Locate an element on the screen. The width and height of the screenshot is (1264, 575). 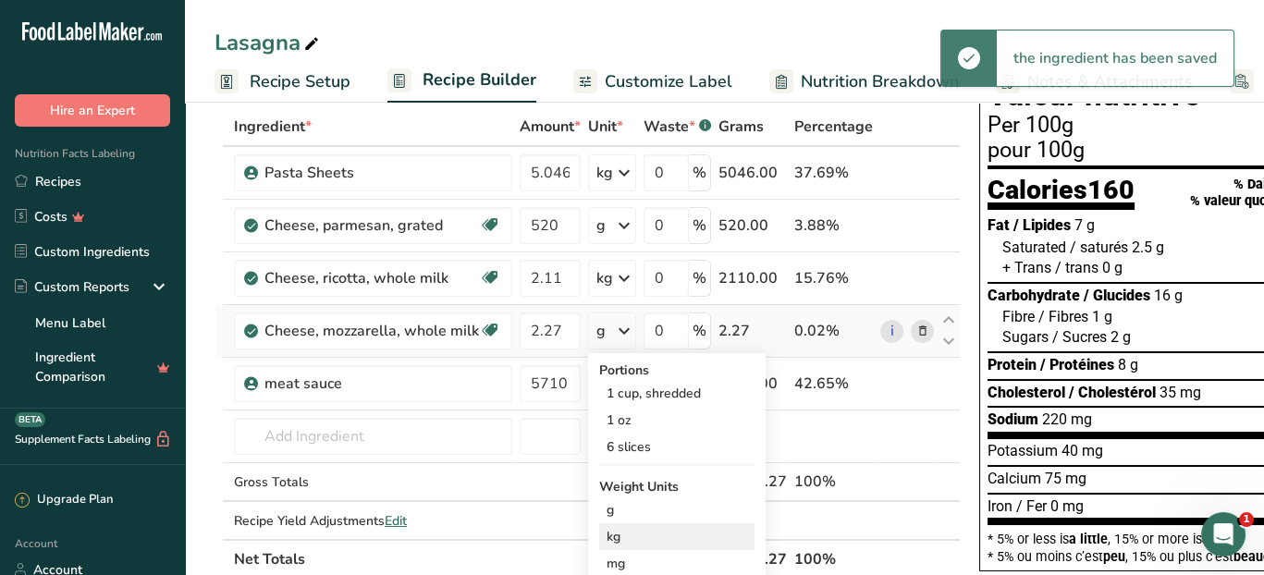
div: Calories is located at coordinates (1061, 193).